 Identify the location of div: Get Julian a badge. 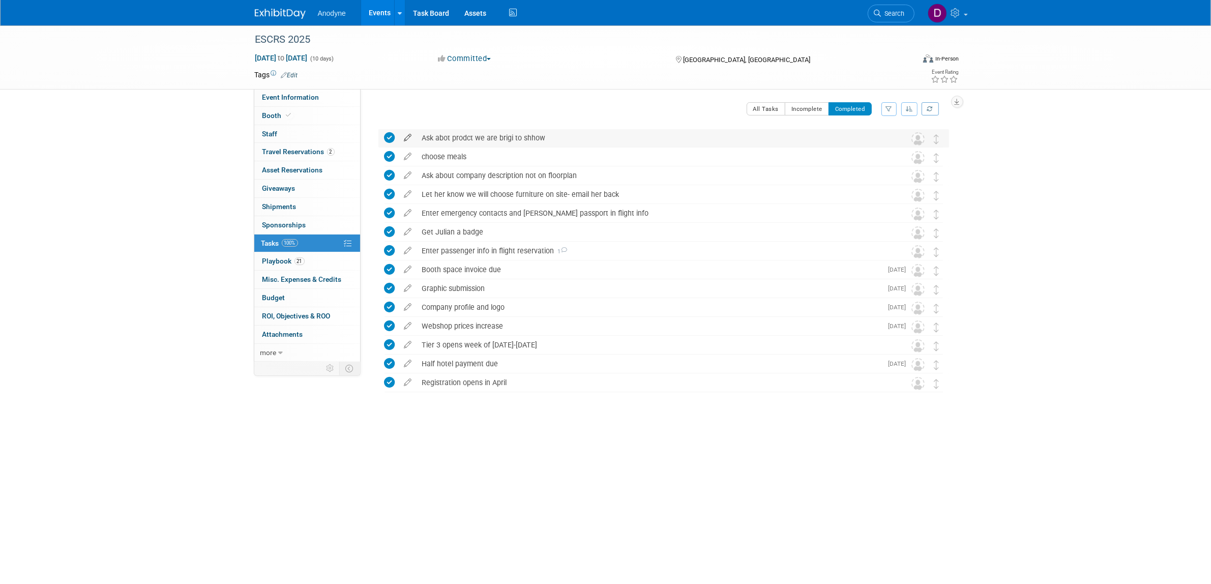
(654, 232).